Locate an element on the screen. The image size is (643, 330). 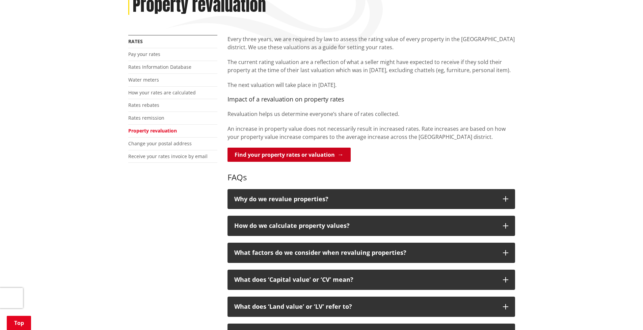
h4: Impact of a revaluation on property rates is located at coordinates (371, 100).